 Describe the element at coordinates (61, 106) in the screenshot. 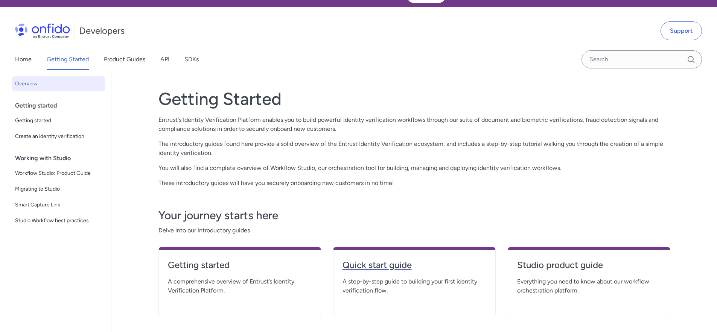

I see `div: Getting started` at that location.